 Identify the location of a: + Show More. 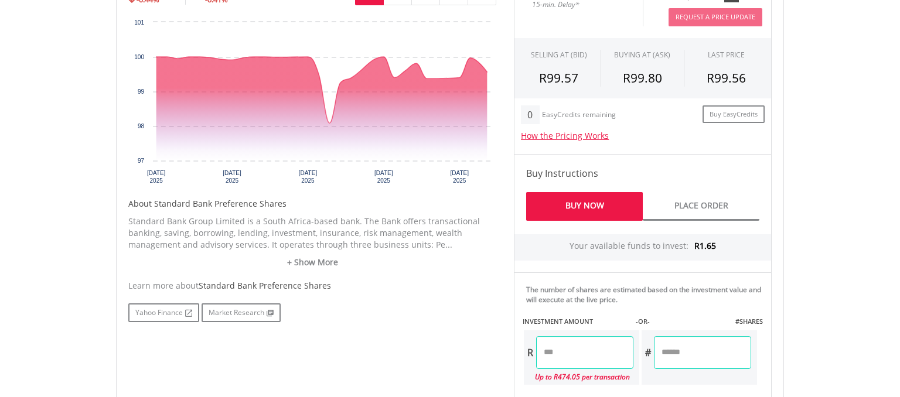
(312, 263).